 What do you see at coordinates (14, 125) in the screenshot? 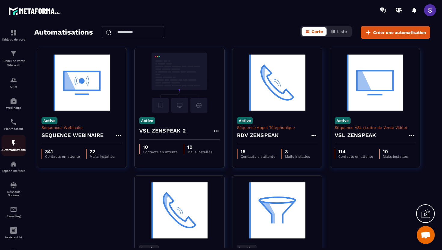
I see `a: schedulerschedulerPlanificateur` at bounding box center [14, 125].